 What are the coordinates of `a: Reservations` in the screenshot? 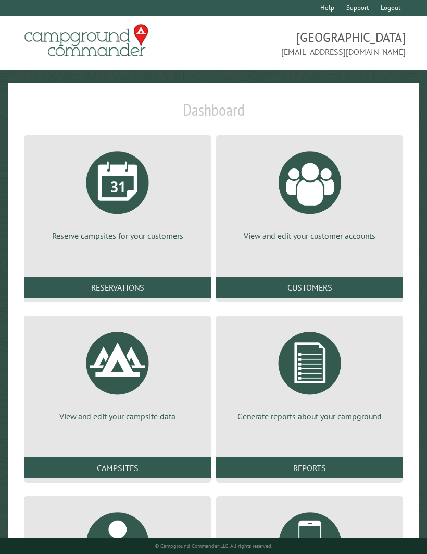 It's located at (117, 287).